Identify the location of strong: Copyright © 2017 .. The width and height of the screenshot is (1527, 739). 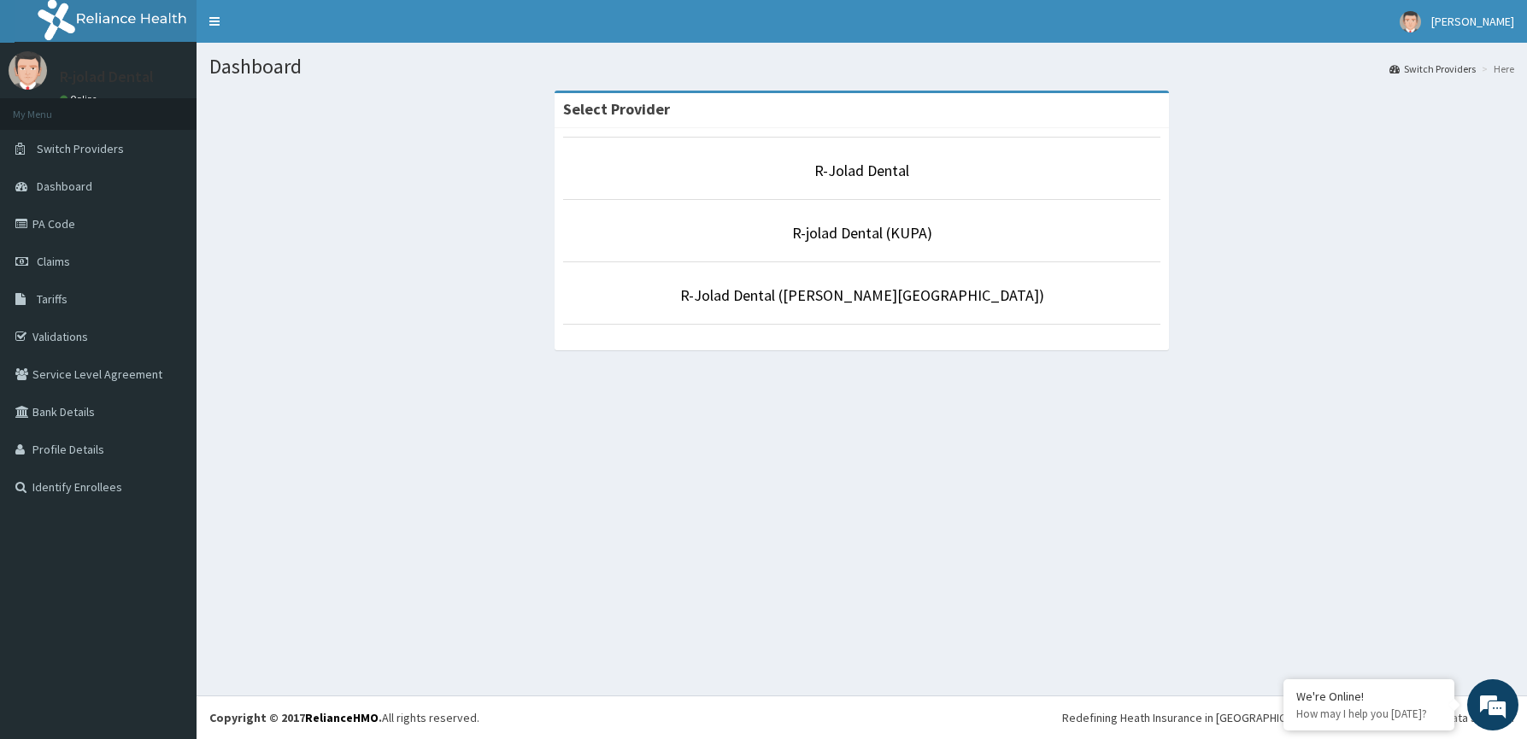
(296, 718).